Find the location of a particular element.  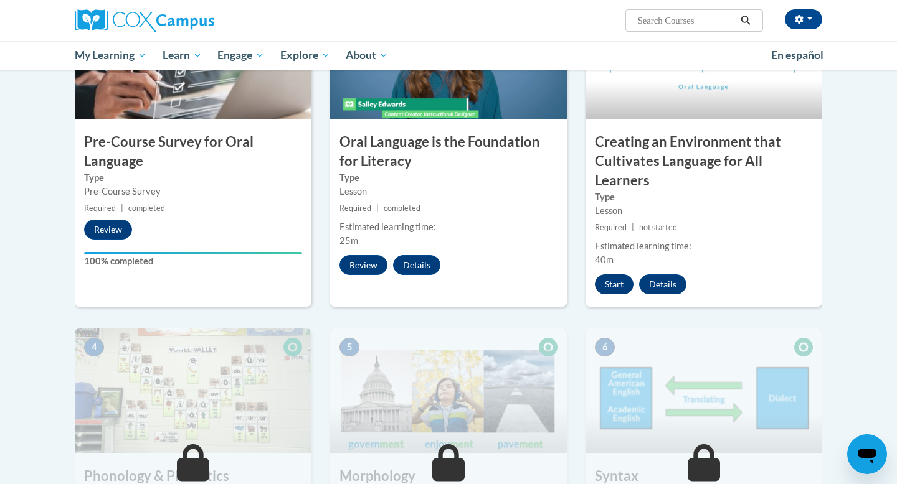

button: Start is located at coordinates (614, 285).